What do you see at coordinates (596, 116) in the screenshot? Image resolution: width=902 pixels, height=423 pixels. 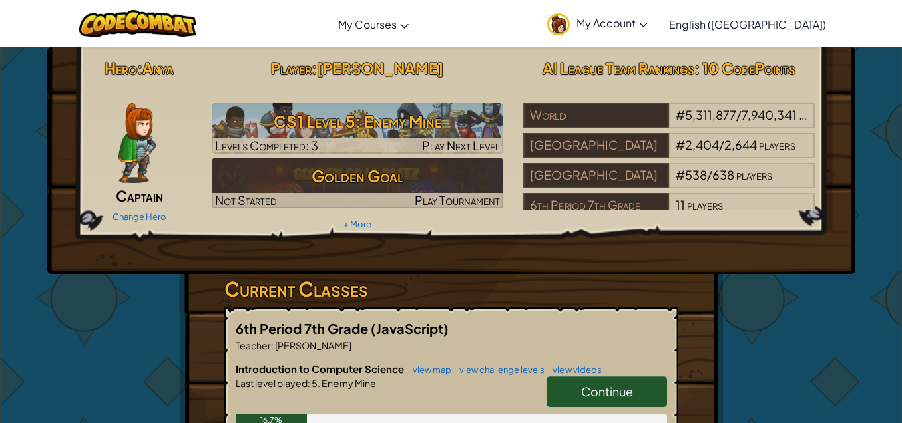 I see `div: World` at bounding box center [596, 116].